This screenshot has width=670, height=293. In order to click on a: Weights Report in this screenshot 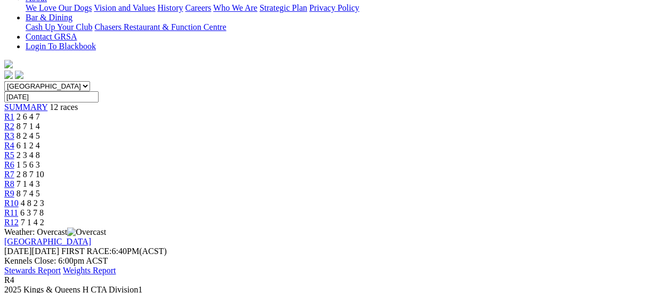, I will do `click(90, 270)`.